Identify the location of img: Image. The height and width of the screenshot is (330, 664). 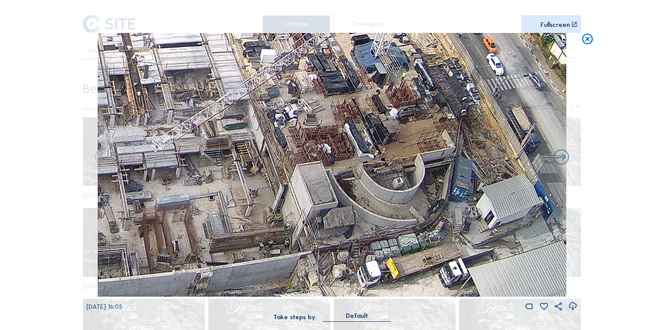
(332, 165).